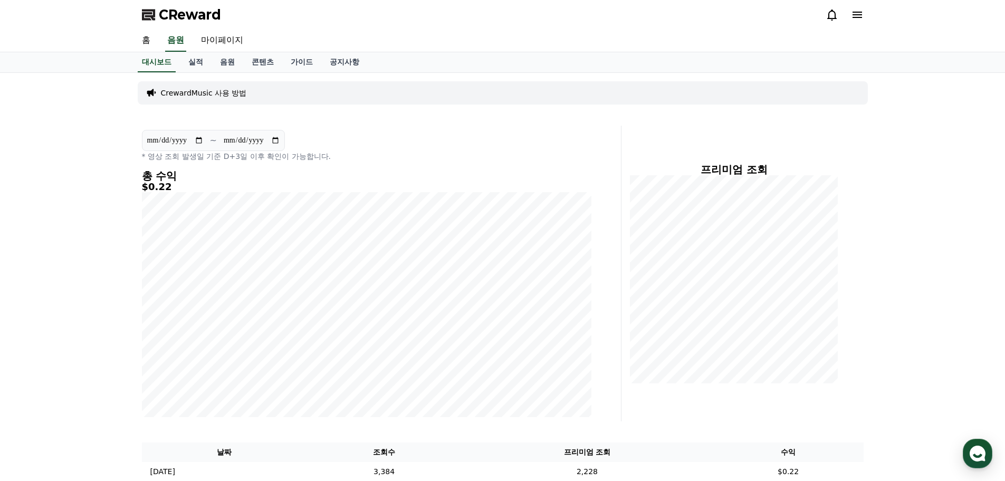 Image resolution: width=1005 pixels, height=481 pixels. Describe the element at coordinates (146, 41) in the screenshot. I see `a: 홈` at that location.